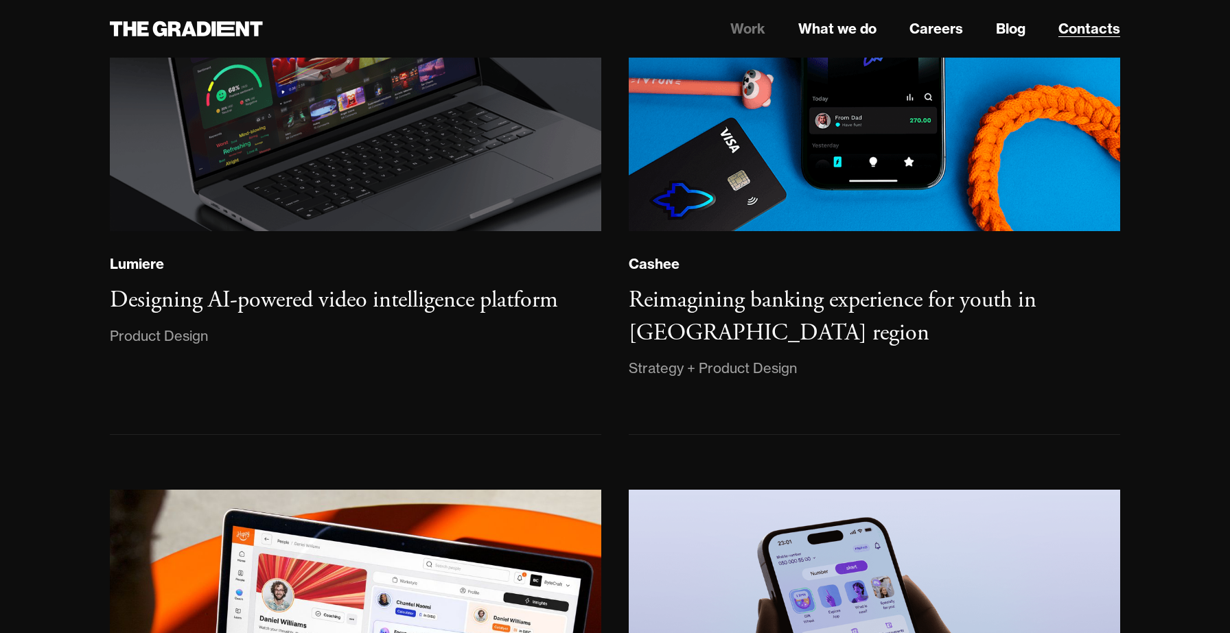 The image size is (1230, 633). I want to click on div: Lumiere, so click(137, 264).